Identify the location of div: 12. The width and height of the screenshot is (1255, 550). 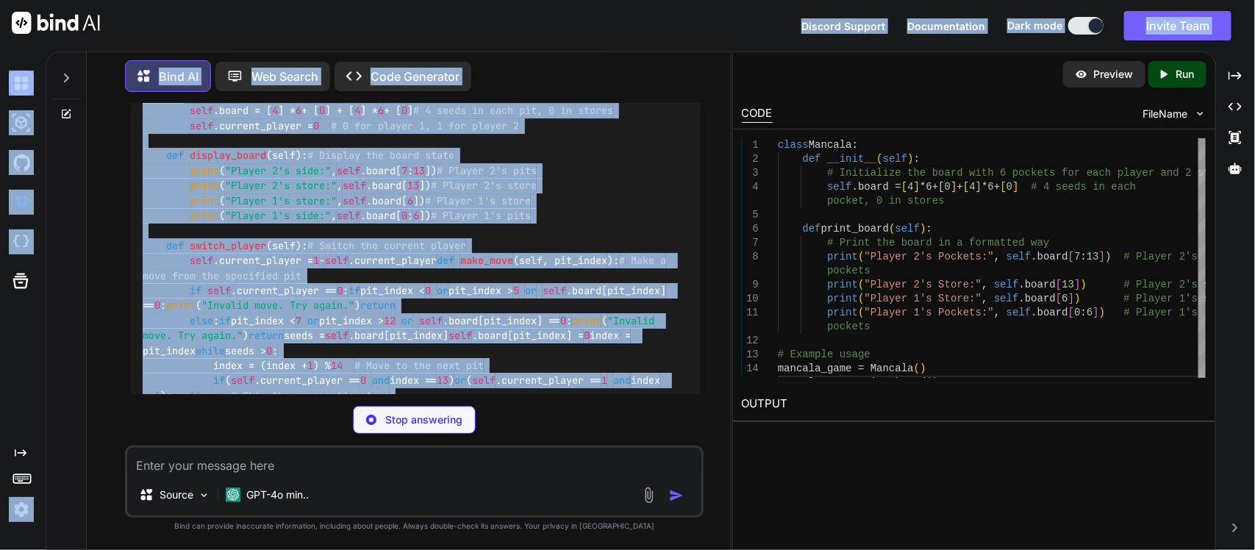
(750, 340).